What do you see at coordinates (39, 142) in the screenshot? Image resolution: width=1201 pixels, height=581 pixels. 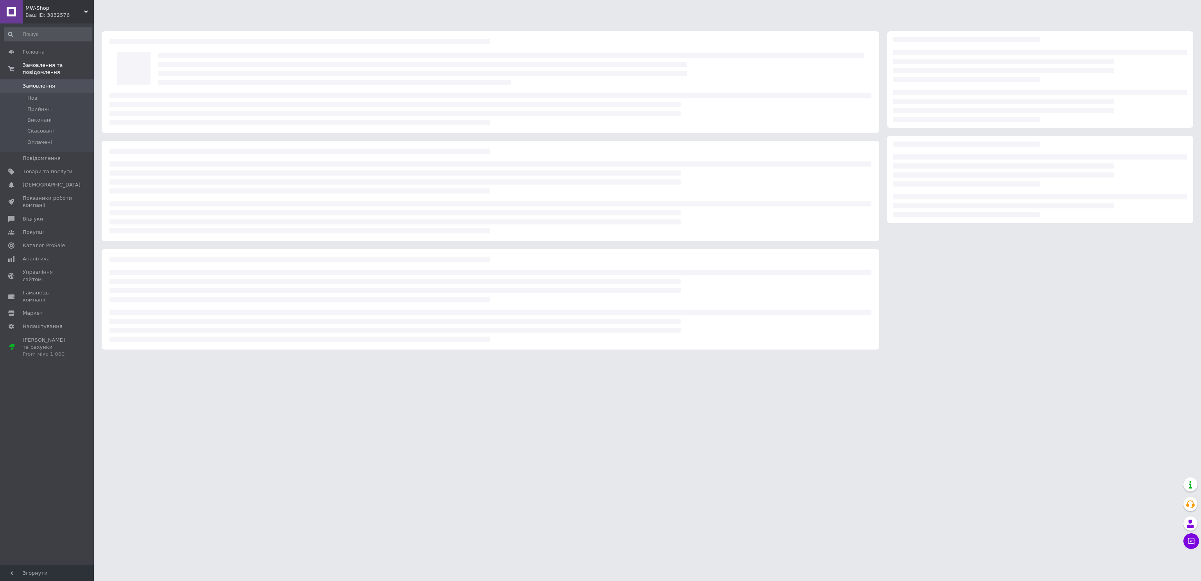 I see `span: Оплачені` at bounding box center [39, 142].